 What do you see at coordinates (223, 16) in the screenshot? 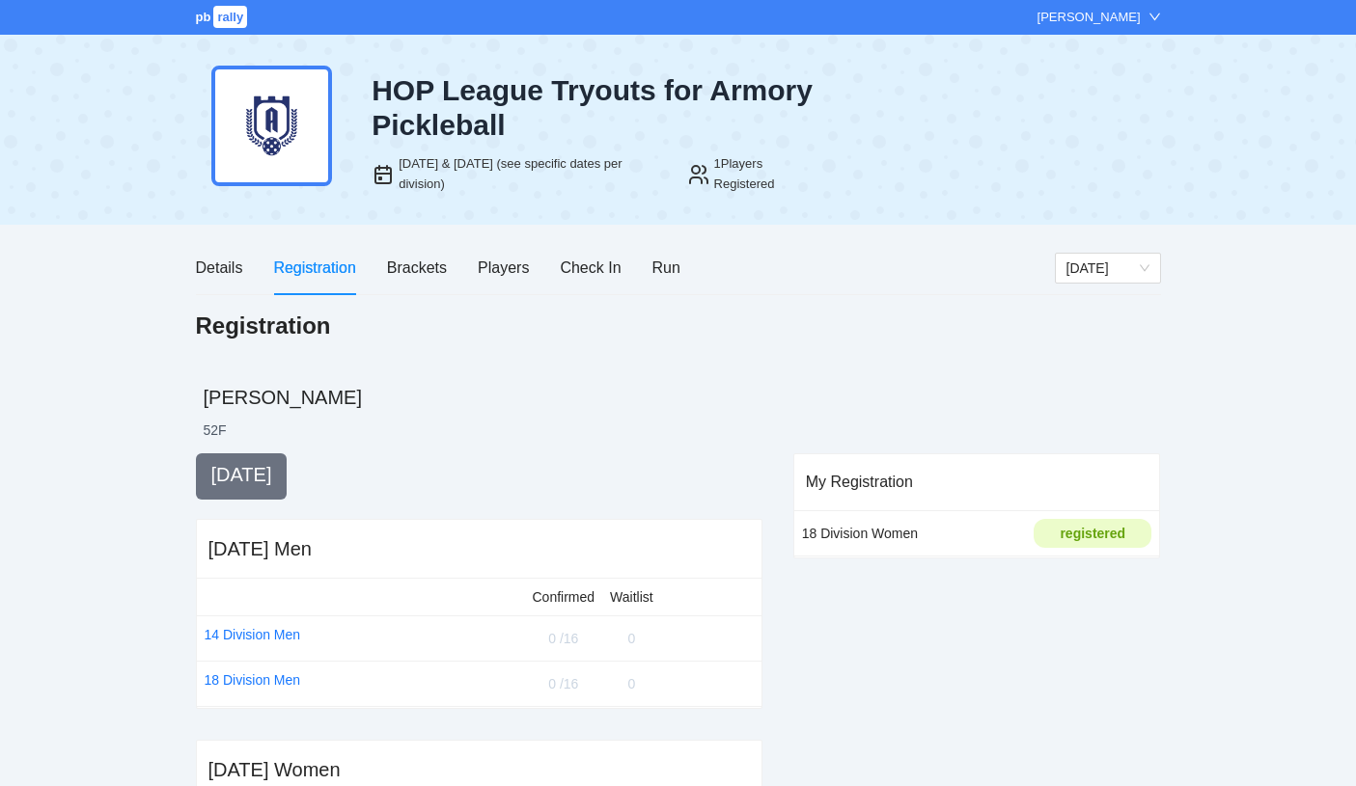
I see `a: pbrally` at bounding box center [223, 16].